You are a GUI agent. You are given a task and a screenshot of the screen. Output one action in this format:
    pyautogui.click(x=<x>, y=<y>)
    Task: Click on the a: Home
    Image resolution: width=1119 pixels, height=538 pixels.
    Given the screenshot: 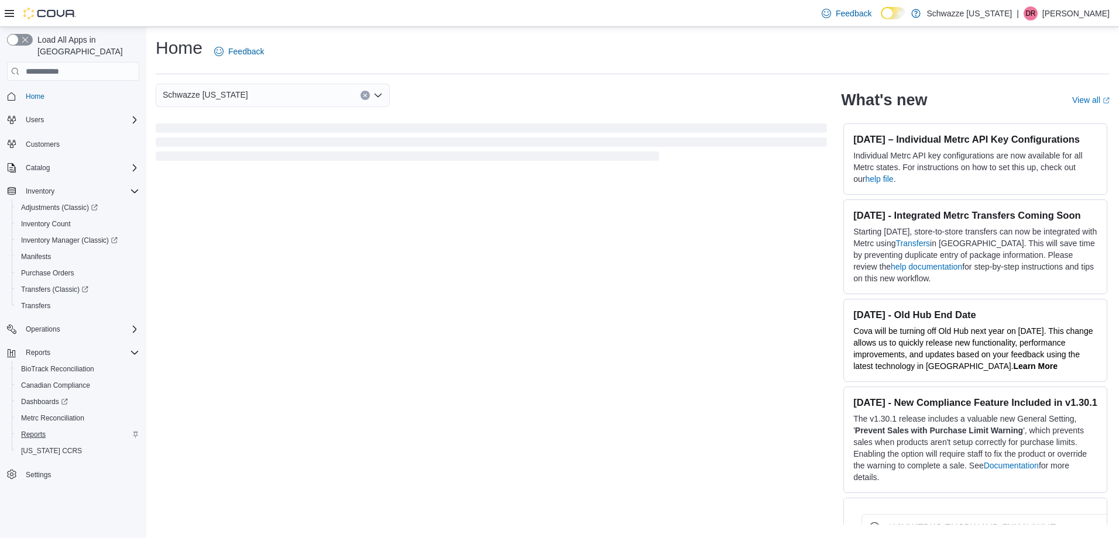 What is the action you would take?
    pyautogui.click(x=35, y=97)
    